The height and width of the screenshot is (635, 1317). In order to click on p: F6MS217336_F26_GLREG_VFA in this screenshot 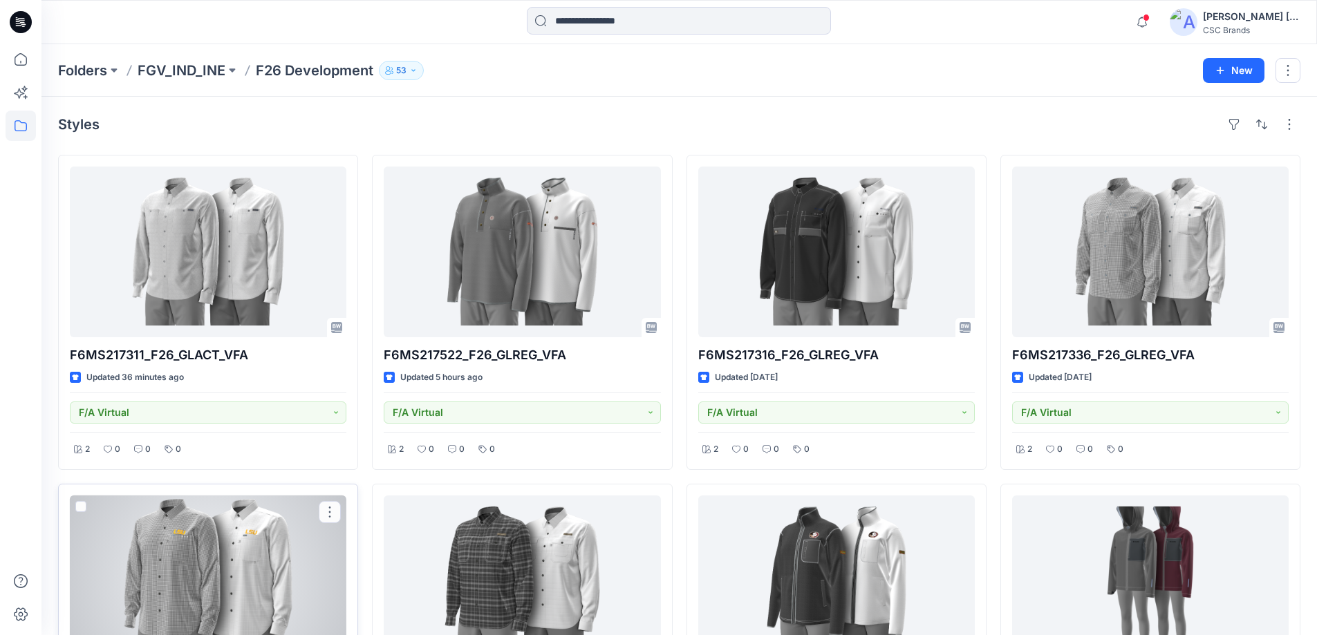, I will do `click(1150, 355)`.